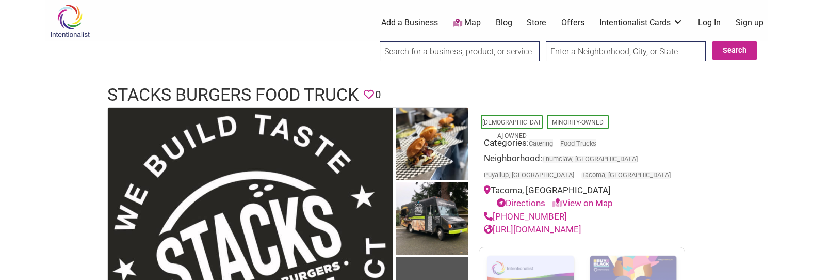 The width and height of the screenshot is (813, 280). I want to click on a: Store, so click(537, 23).